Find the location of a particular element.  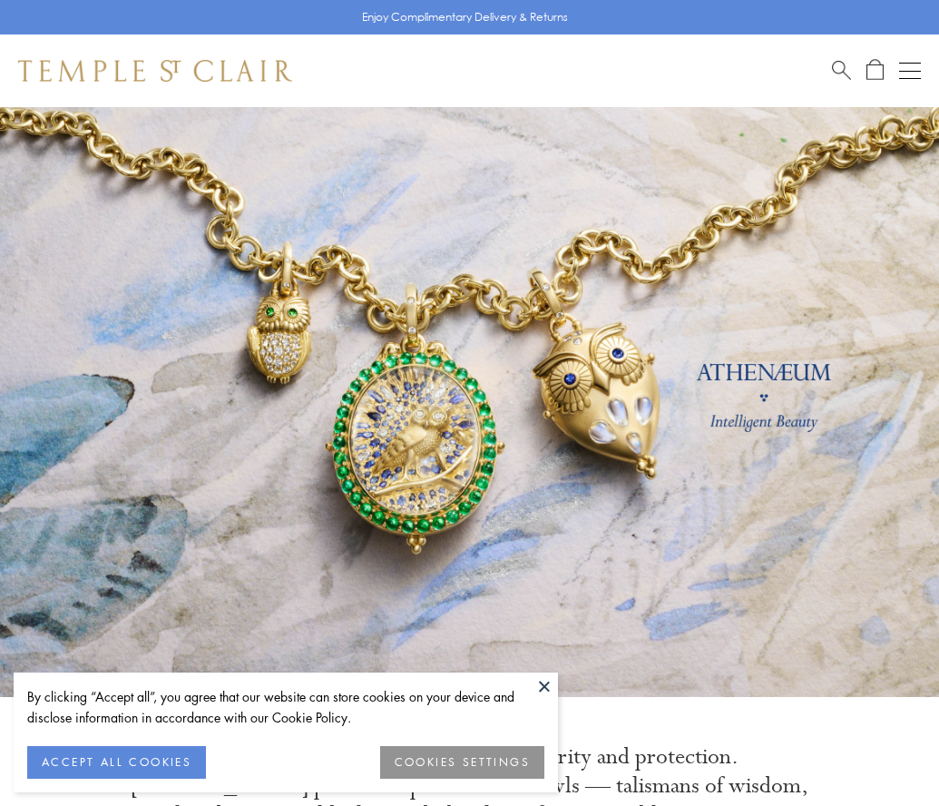

div: By clicking “Accept all”, you agree that our website can store cookies on your device and disclos... is located at coordinates (286, 707).